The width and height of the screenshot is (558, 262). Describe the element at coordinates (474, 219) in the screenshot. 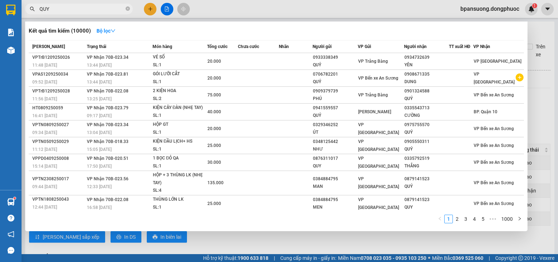

I see `a: 4` at that location.